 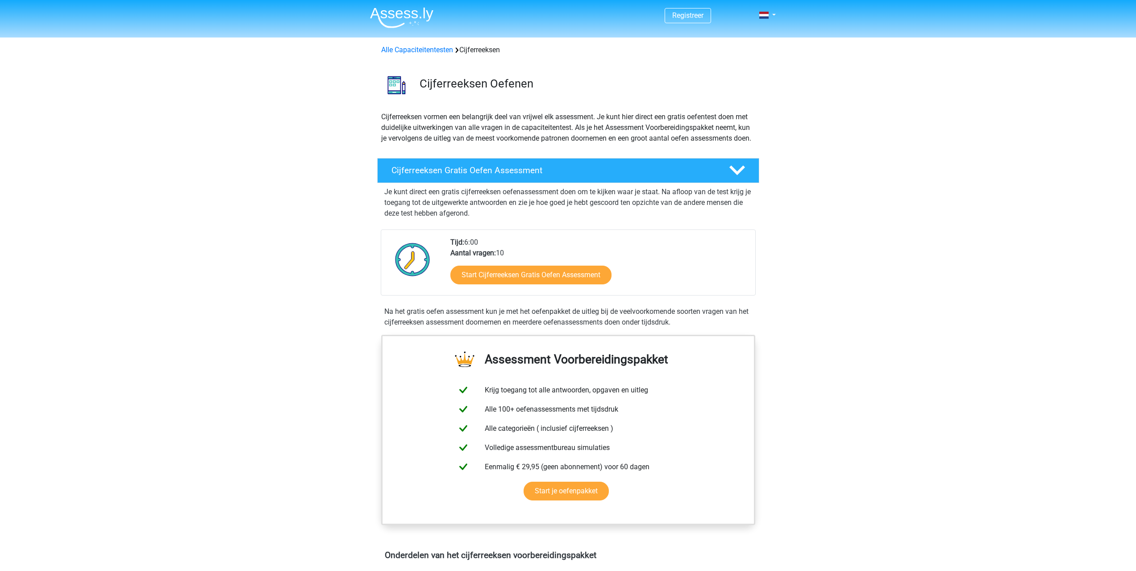 What do you see at coordinates (586, 83) in the screenshot?
I see `h3: Cijferreeksen Oefenen` at bounding box center [586, 83].